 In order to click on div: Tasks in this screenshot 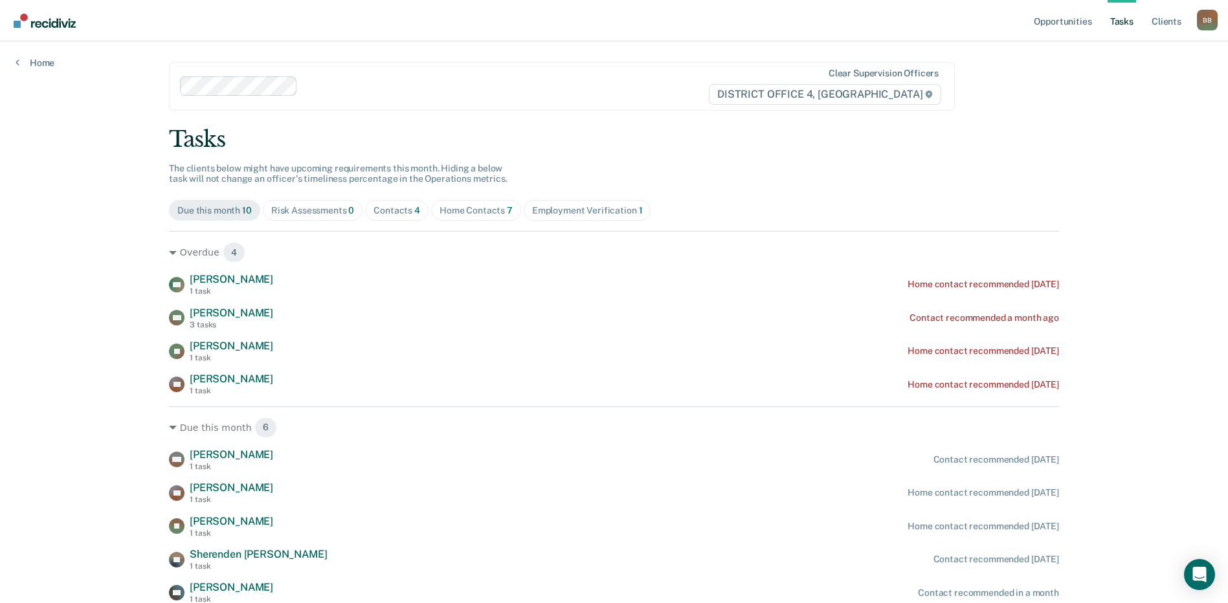, I will do `click(614, 139)`.